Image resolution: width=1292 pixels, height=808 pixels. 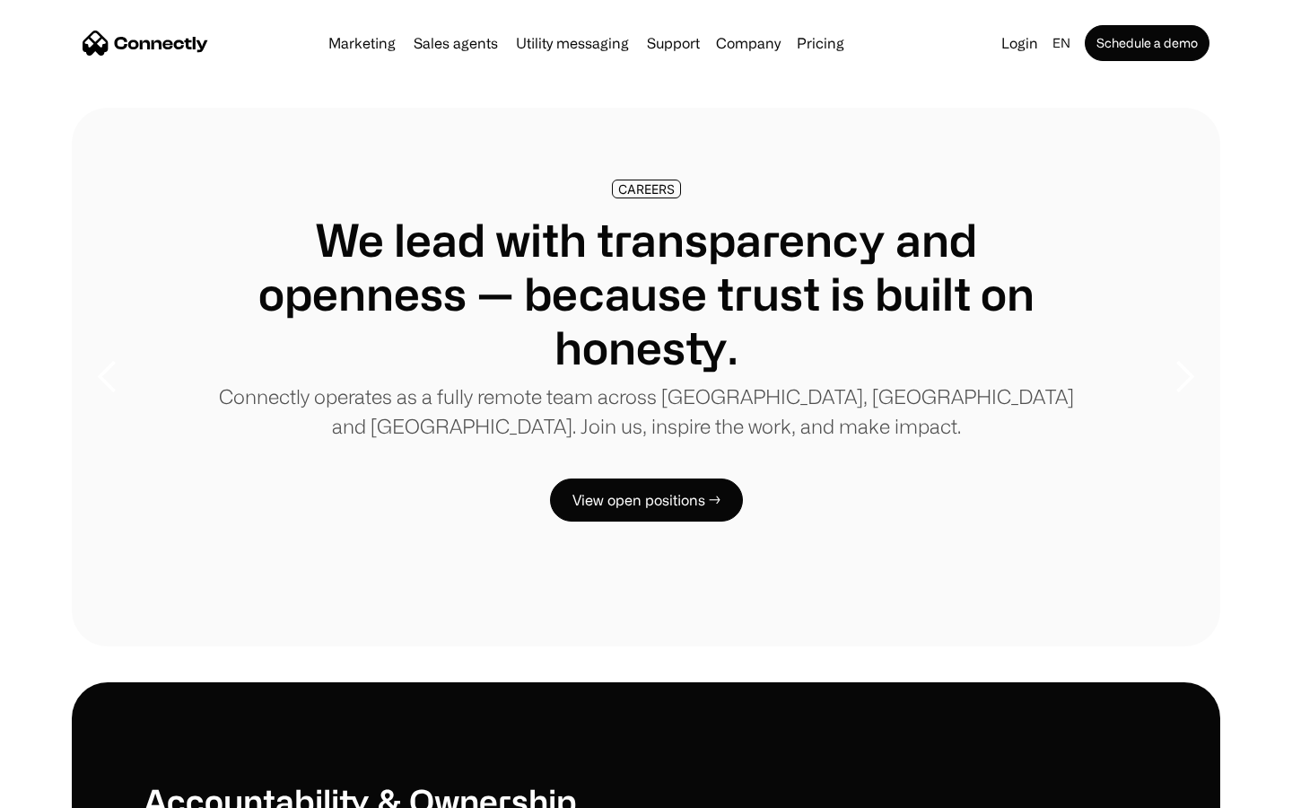 I want to click on a: Sales agents, so click(x=456, y=43).